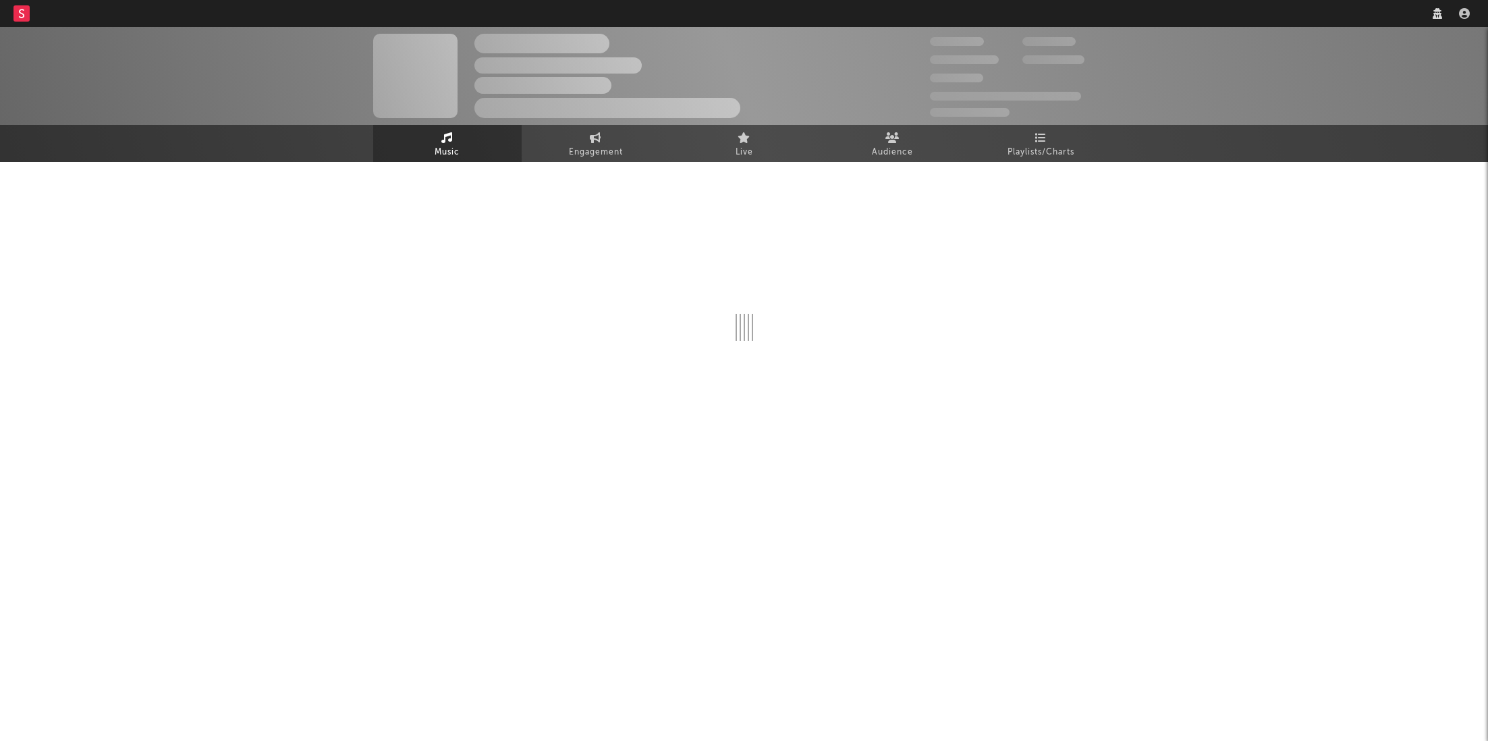 The width and height of the screenshot is (1488, 741). Describe the element at coordinates (964, 59) in the screenshot. I see `span: 50,000,000` at that location.